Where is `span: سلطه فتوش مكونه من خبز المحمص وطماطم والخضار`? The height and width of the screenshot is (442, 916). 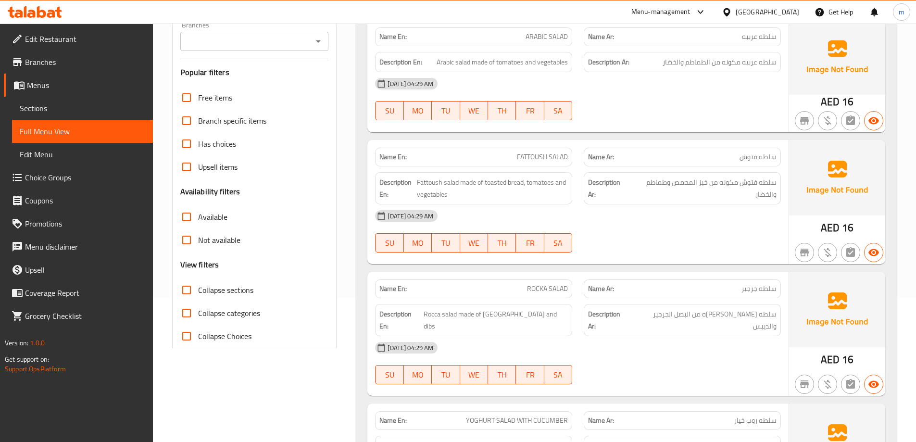
span: سلطه فتوش مكونه من خبز المحمص وطماطم والخضار is located at coordinates (703, 188).